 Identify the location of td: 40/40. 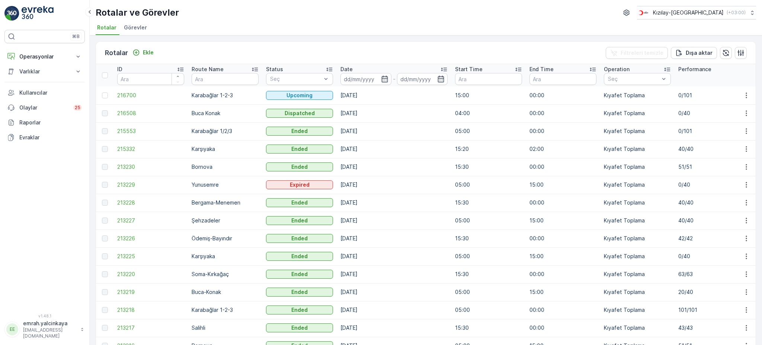
(712, 220).